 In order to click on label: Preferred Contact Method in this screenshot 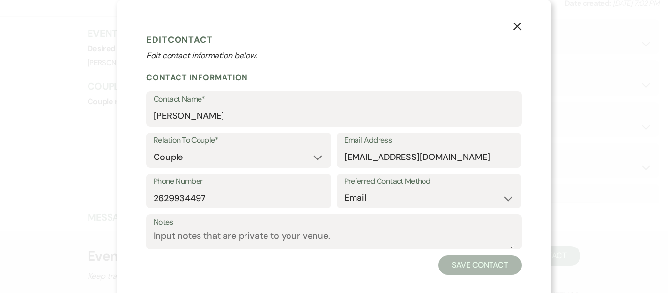, I will do `click(429, 181)`.